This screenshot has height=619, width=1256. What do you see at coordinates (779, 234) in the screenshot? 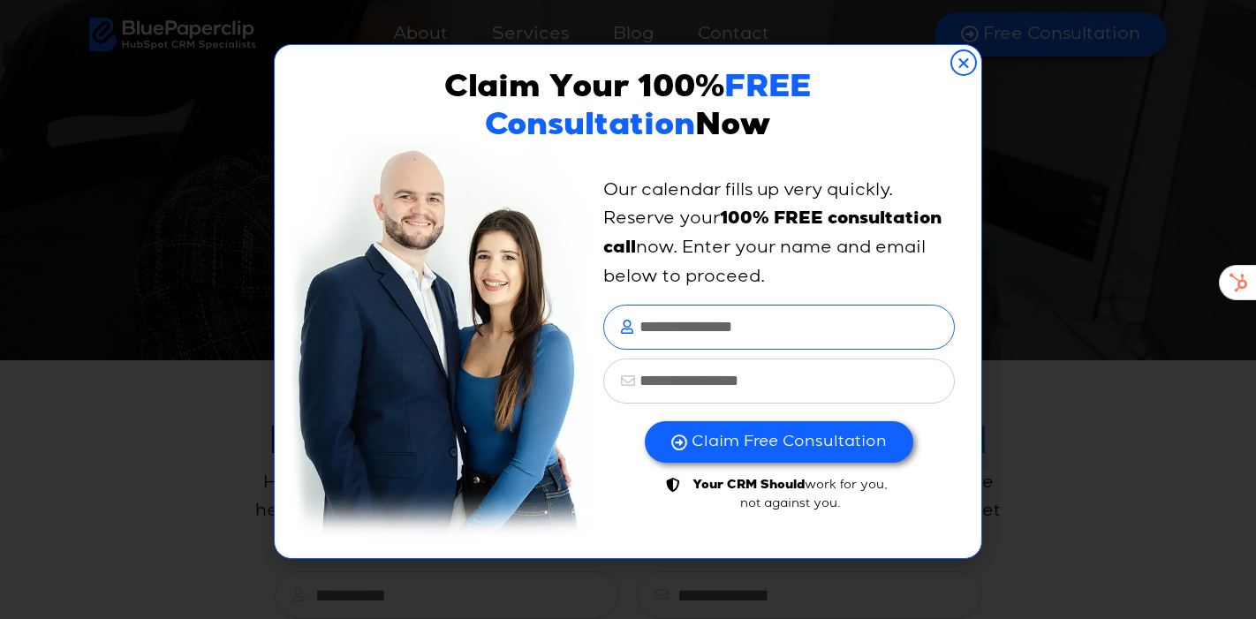
I see `p: Our calendar fills up very quickly. Reserve your now. Enter your name and email below to proceed.` at bounding box center [779, 234].